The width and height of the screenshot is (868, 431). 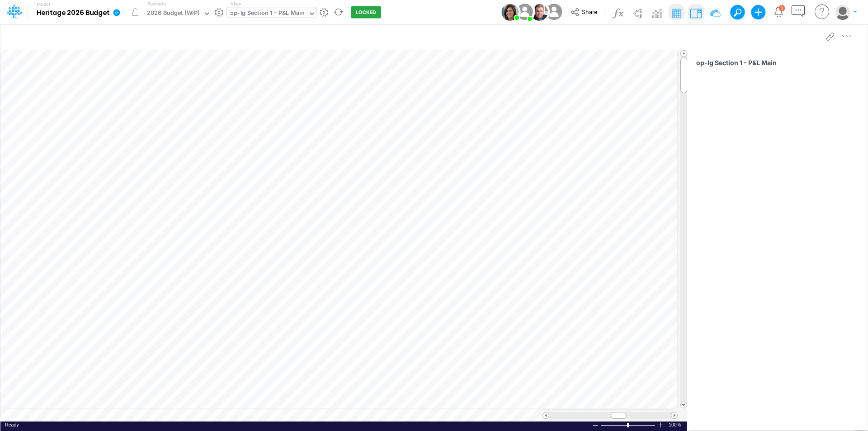 I want to click on div: In Ready mode, so click(x=12, y=424).